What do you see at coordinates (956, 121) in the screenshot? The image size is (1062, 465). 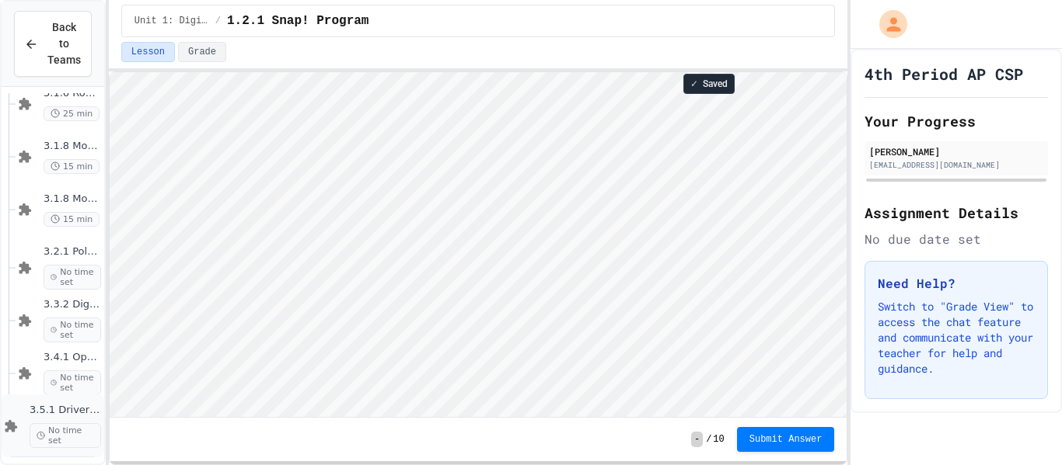 I see `h2: Your Progress` at bounding box center [956, 121].